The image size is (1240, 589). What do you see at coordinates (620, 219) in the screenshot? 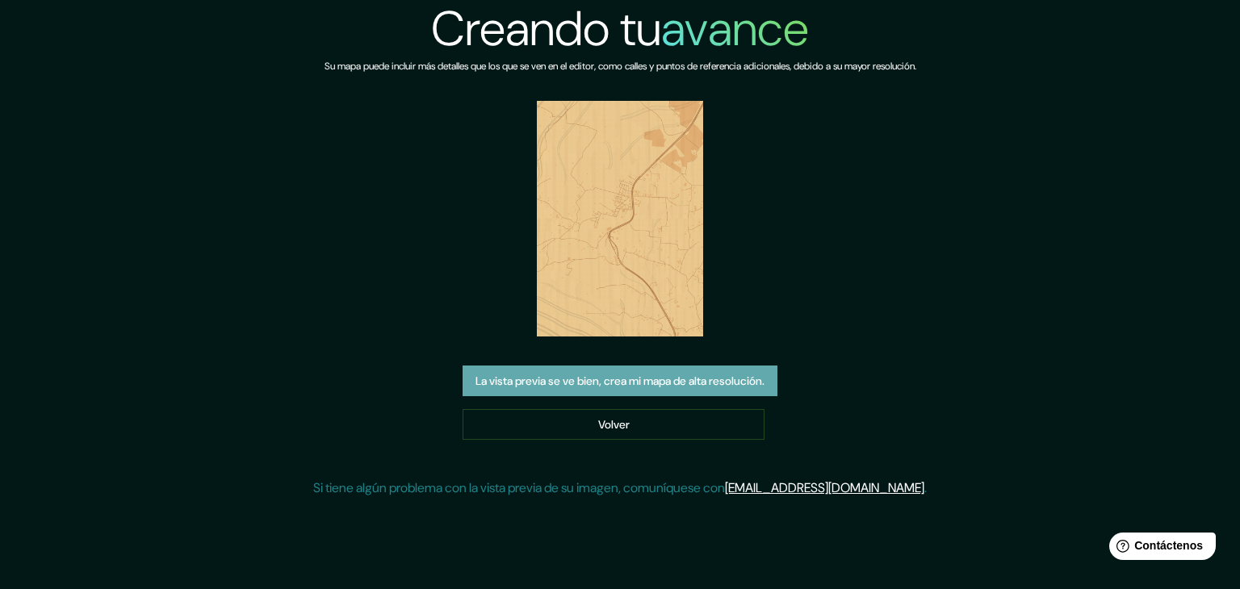
I see `img: vista previa del mapa creado` at bounding box center [620, 219].